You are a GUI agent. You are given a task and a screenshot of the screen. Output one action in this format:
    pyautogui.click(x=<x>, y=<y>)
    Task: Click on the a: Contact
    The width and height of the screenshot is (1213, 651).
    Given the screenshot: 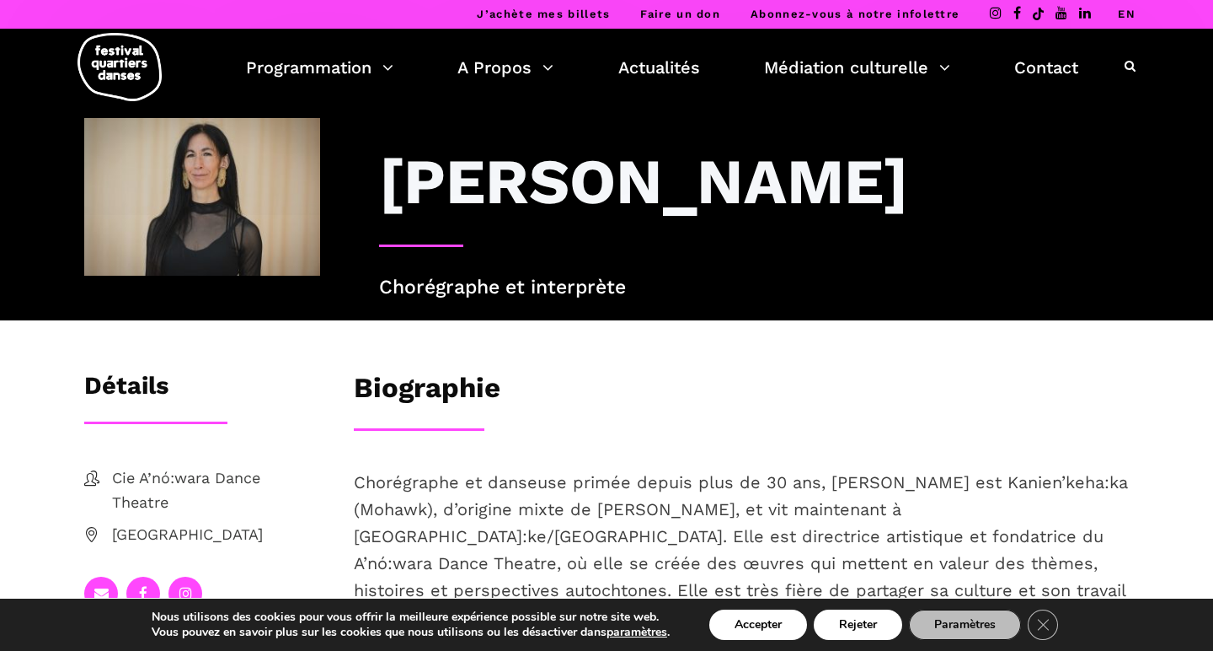 What is the action you would take?
    pyautogui.click(x=1047, y=67)
    